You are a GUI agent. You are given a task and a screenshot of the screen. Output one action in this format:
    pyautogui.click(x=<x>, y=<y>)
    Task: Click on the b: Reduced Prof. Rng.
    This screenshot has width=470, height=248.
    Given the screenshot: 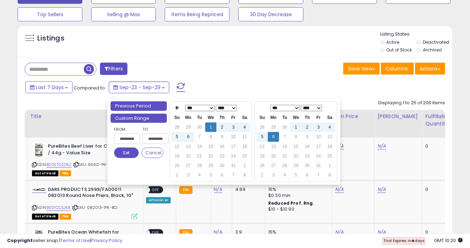 What is the action you would take?
    pyautogui.click(x=291, y=203)
    